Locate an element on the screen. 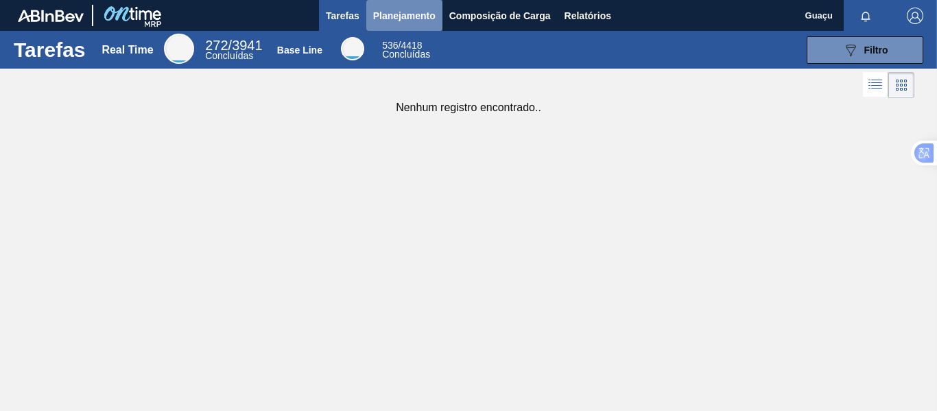 The width and height of the screenshot is (937, 411). img: Logout is located at coordinates (915, 16).